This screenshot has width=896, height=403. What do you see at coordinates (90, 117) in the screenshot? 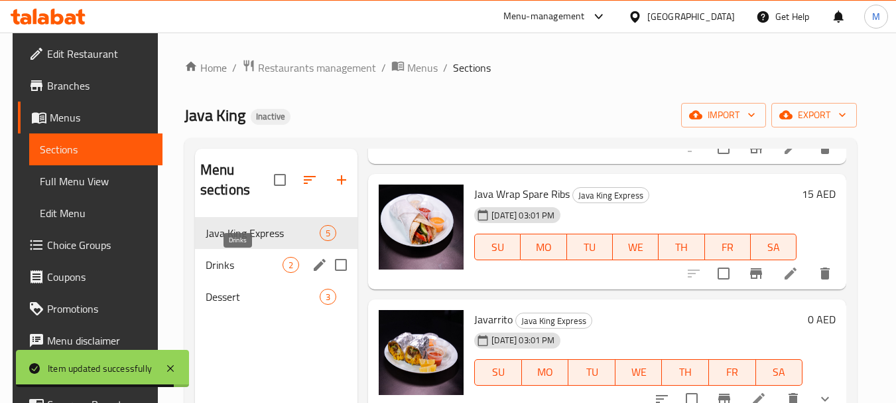
I see `a: Menus` at bounding box center [90, 117].